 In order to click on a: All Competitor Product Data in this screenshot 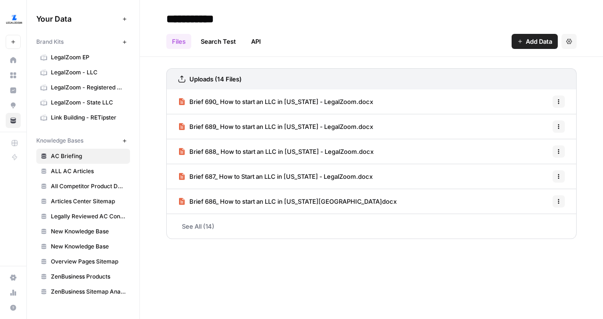, I will do `click(83, 186)`.